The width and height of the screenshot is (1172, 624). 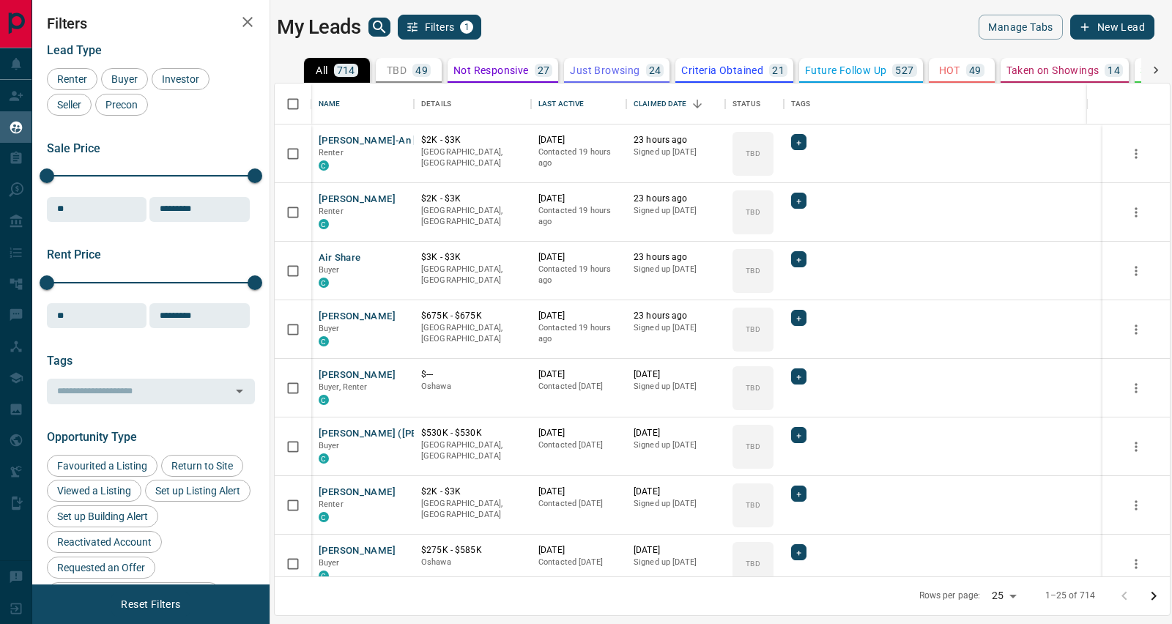 I want to click on button: Air Share, so click(x=339, y=258).